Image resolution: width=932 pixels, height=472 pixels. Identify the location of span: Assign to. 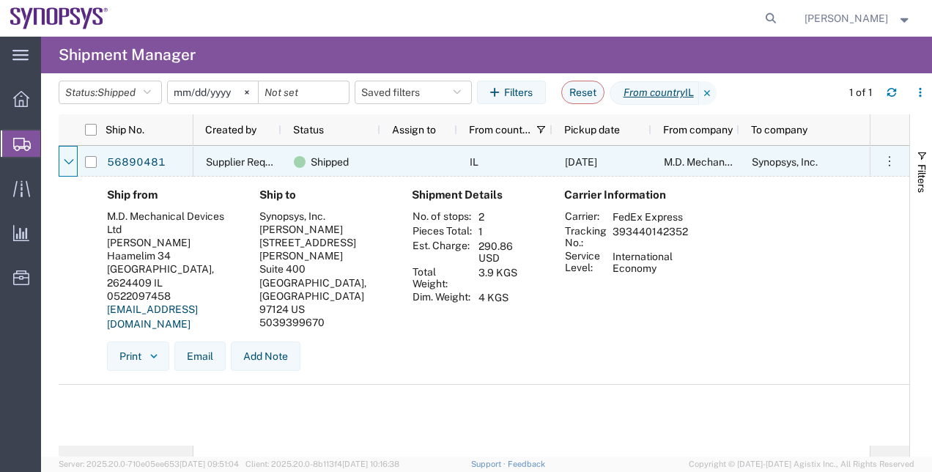
(414, 130).